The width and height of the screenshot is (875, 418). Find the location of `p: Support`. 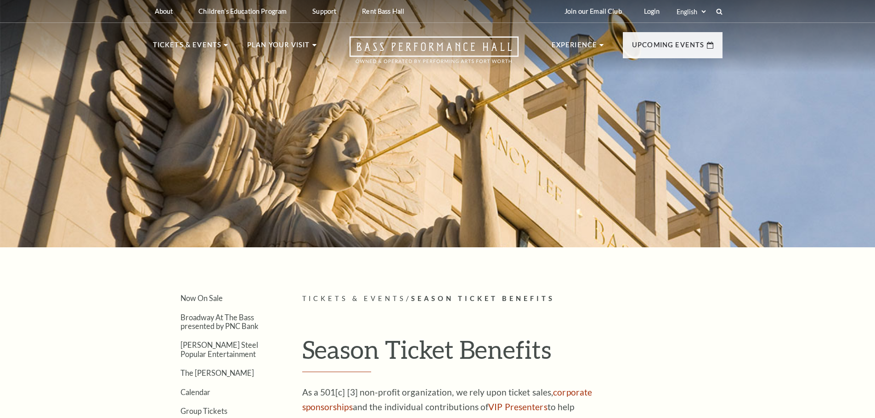

p: Support is located at coordinates (324, 11).